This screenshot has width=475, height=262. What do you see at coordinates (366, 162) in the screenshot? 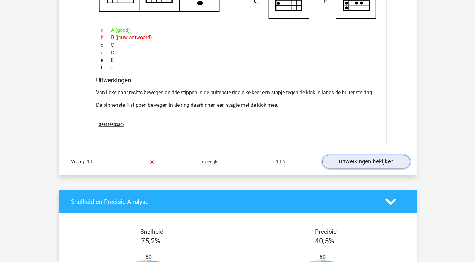
I see `a: uitwerkingen bekijken` at bounding box center [366, 162].